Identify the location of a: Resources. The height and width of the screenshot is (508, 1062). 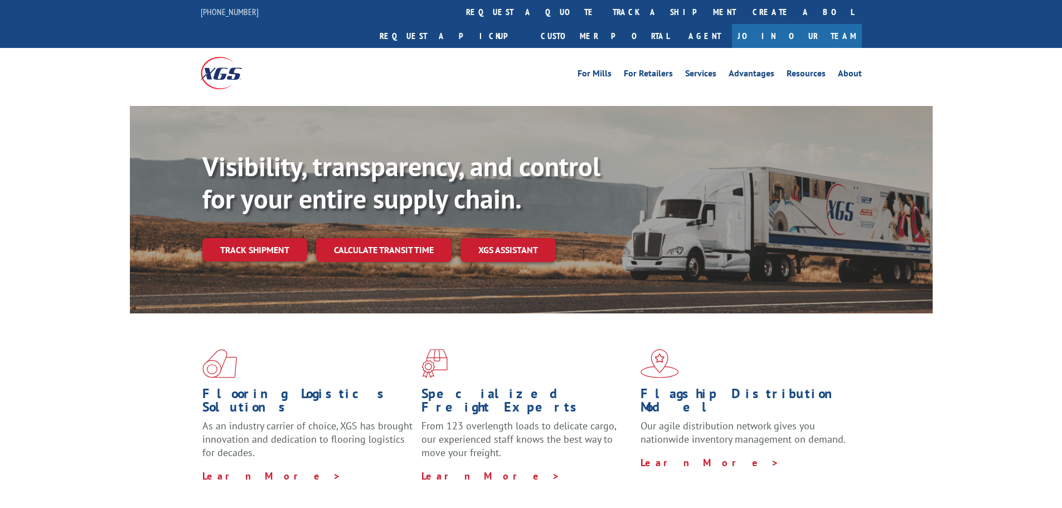
(806, 75).